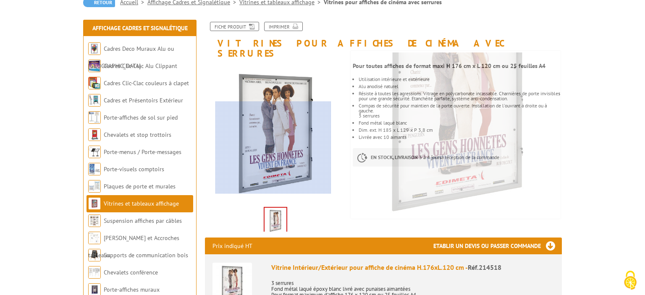  What do you see at coordinates (630, 281) in the screenshot?
I see `button: Cookies (fenêtre modale)` at bounding box center [630, 281].